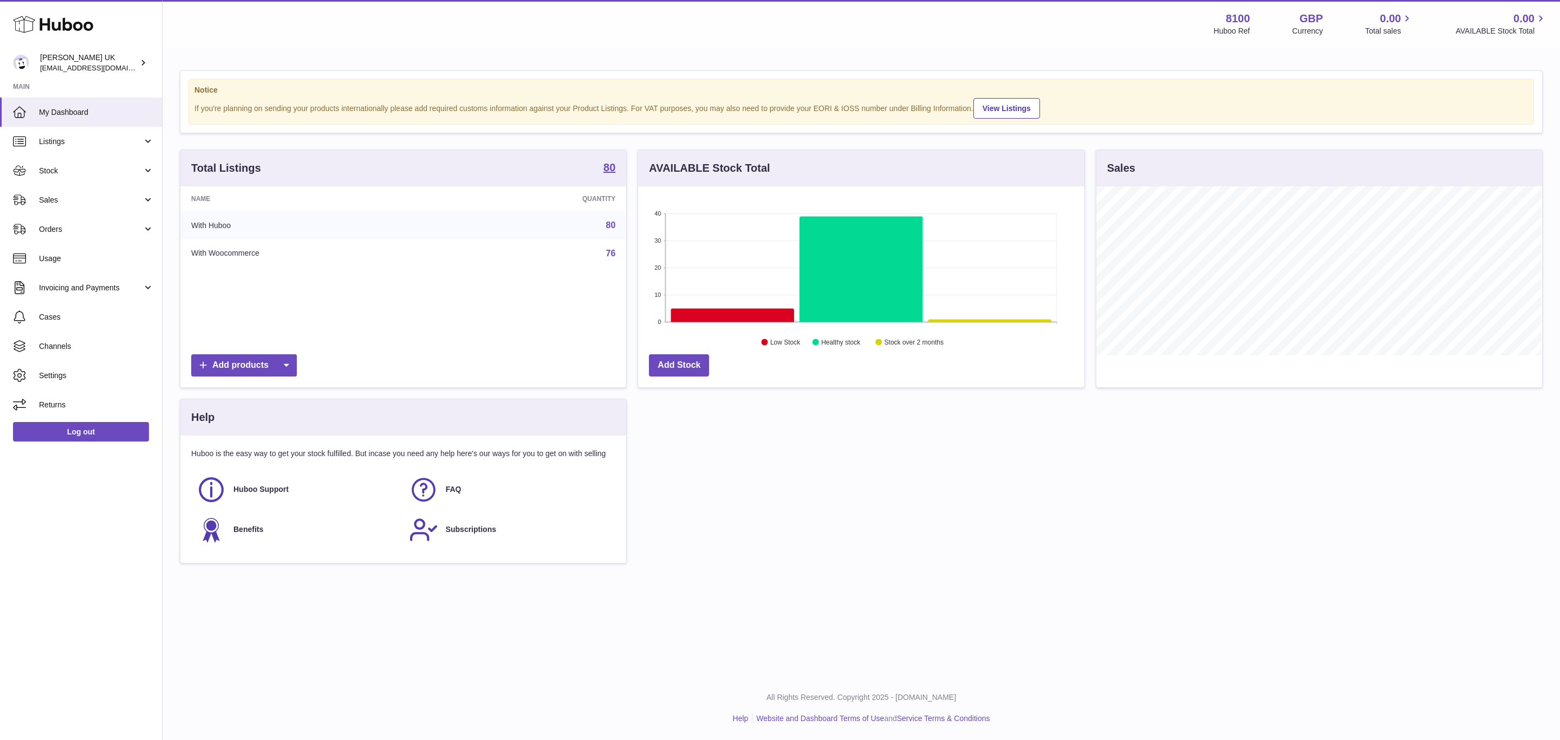  Describe the element at coordinates (226, 168) in the screenshot. I see `h3: Total Listings` at that location.